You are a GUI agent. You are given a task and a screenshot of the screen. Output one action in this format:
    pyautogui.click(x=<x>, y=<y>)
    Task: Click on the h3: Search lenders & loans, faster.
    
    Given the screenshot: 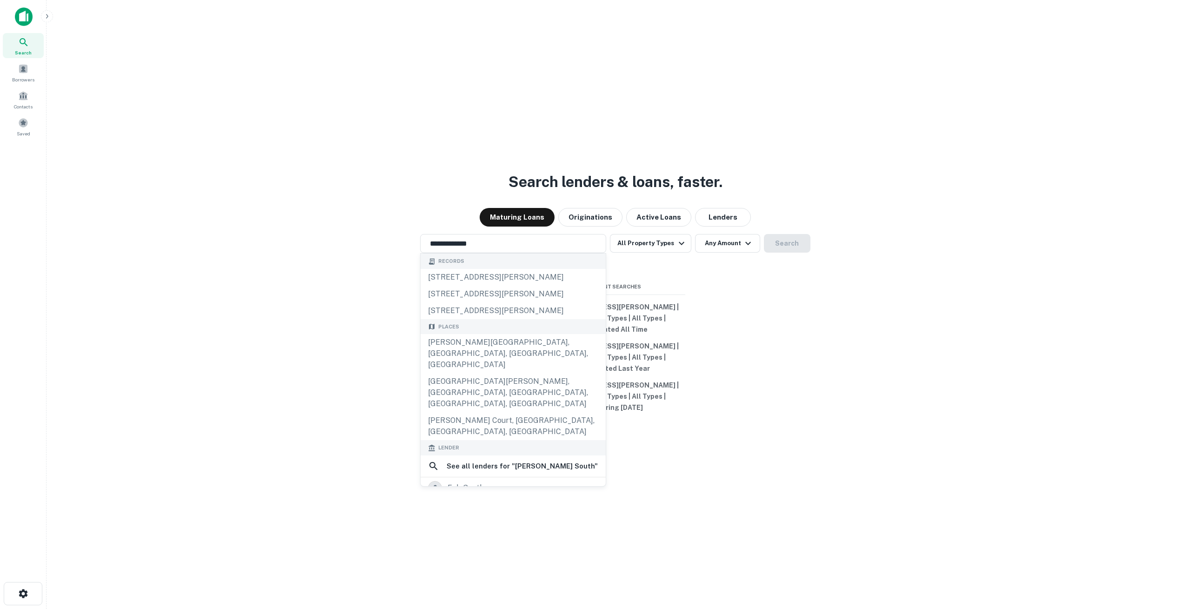 What is the action you would take?
    pyautogui.click(x=615, y=182)
    